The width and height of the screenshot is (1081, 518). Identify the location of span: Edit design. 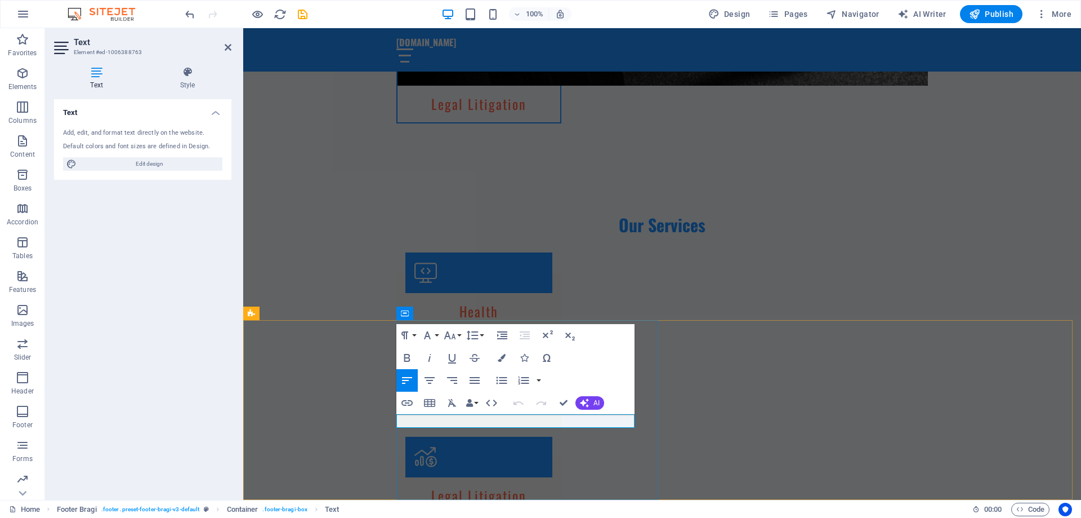
(149, 164).